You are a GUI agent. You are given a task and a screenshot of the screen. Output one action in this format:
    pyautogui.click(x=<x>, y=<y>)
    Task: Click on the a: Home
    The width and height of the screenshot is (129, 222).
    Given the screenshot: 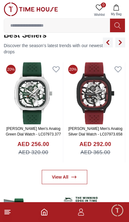 What is the action you would take?
    pyautogui.click(x=44, y=212)
    